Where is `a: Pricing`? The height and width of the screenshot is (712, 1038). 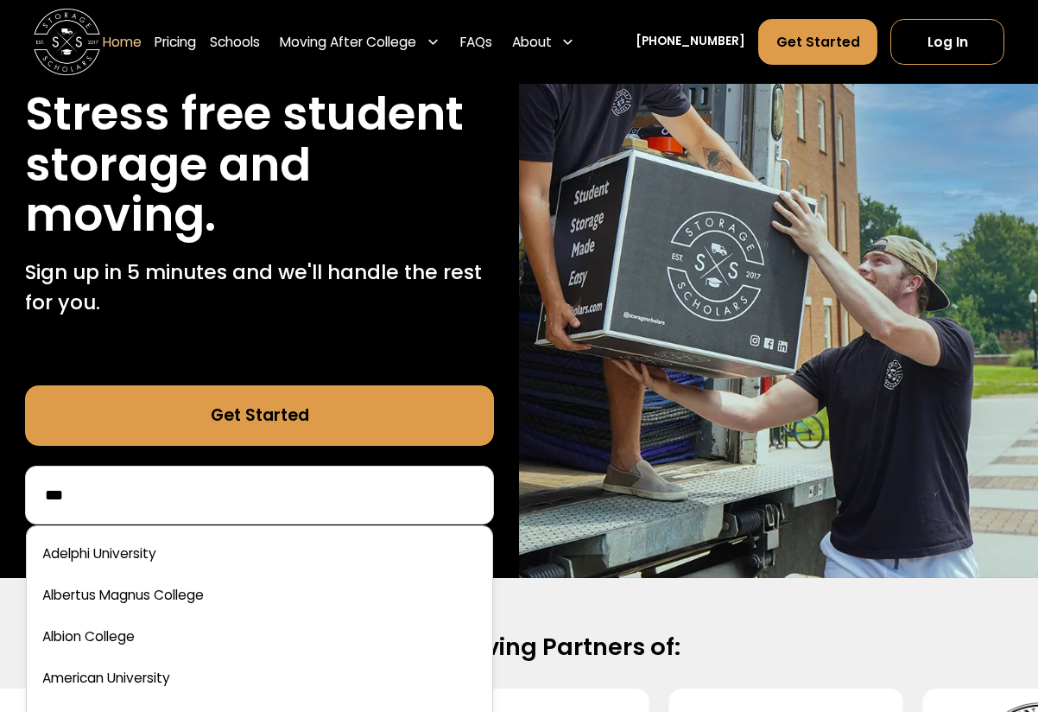
a: Pricing is located at coordinates (175, 41).